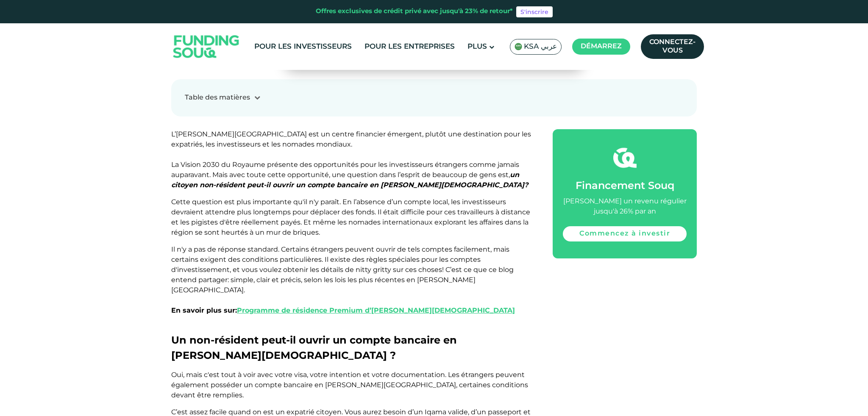 The height and width of the screenshot is (416, 868). What do you see at coordinates (351, 217) in the screenshot?
I see `span: Cette question est plus importante qu'il n'y paraît. En l’absence d’un compte local, les investis...` at bounding box center [351, 217].